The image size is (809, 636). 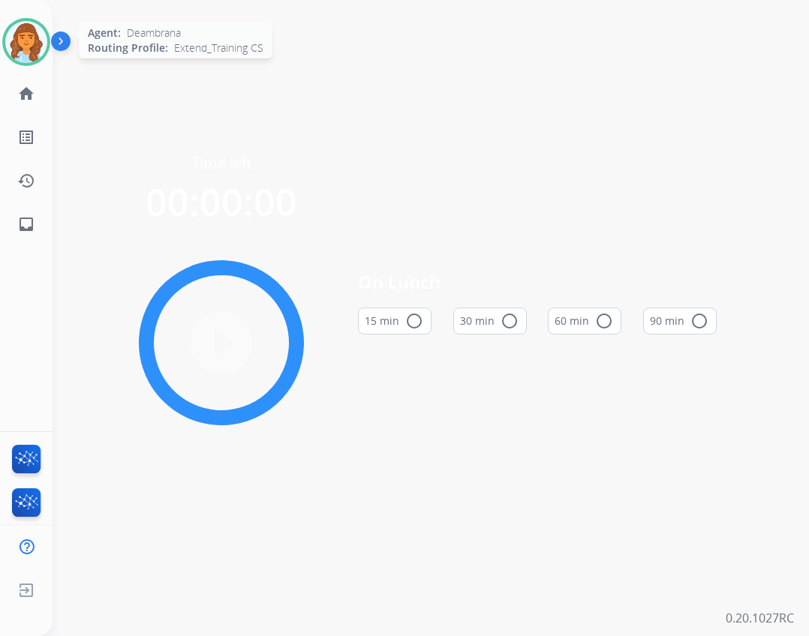 What do you see at coordinates (104, 33) in the screenshot?
I see `span: Agent:` at bounding box center [104, 33].